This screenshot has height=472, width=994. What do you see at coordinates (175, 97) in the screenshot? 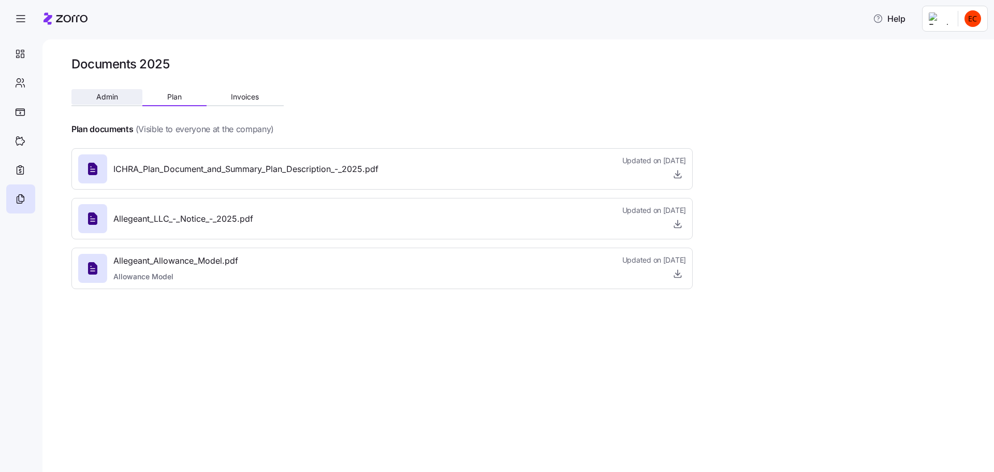
I see `span: Plan` at bounding box center [175, 97].